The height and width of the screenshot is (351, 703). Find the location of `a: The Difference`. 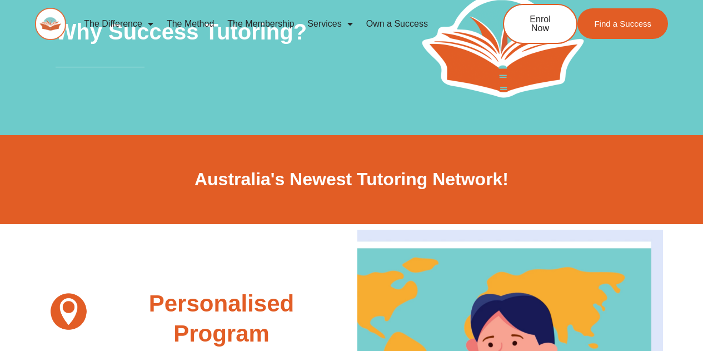

a: The Difference is located at coordinates (118, 24).